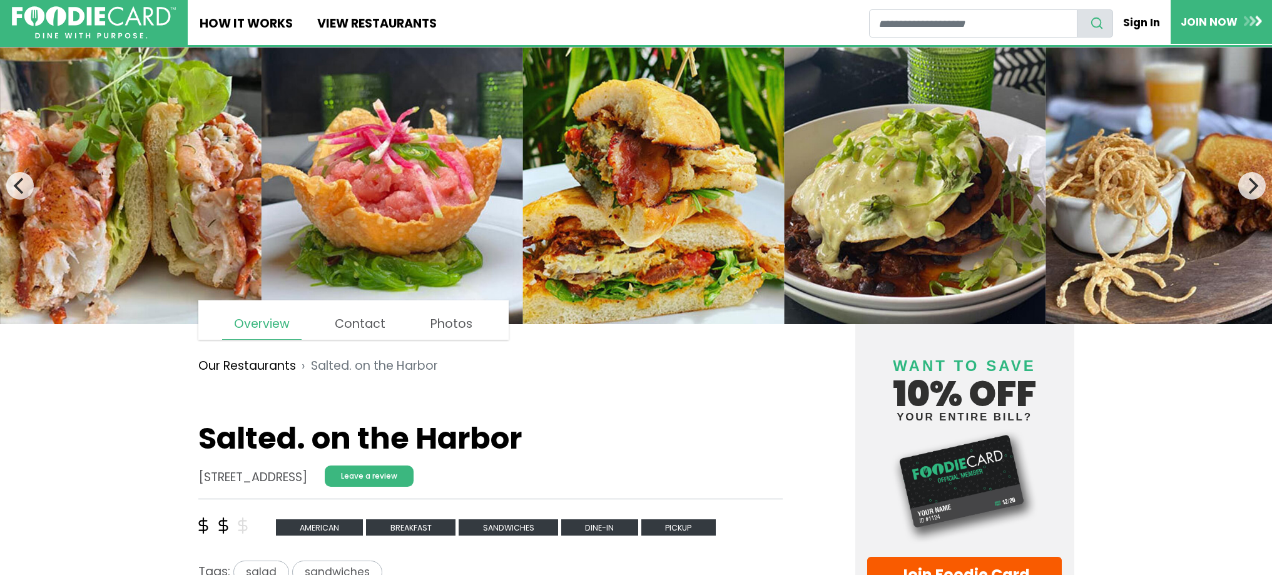 The width and height of the screenshot is (1272, 575). Describe the element at coordinates (321, 526) in the screenshot. I see `a: American` at that location.